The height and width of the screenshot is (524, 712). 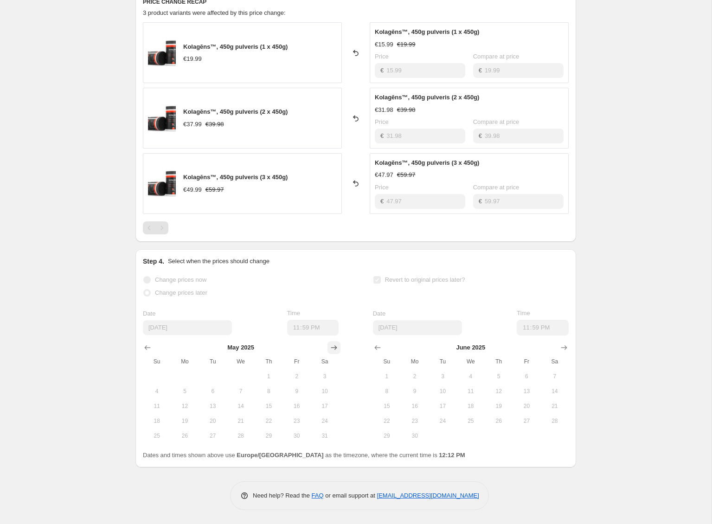 I want to click on button: Wednesday June 11 2025, so click(x=471, y=391).